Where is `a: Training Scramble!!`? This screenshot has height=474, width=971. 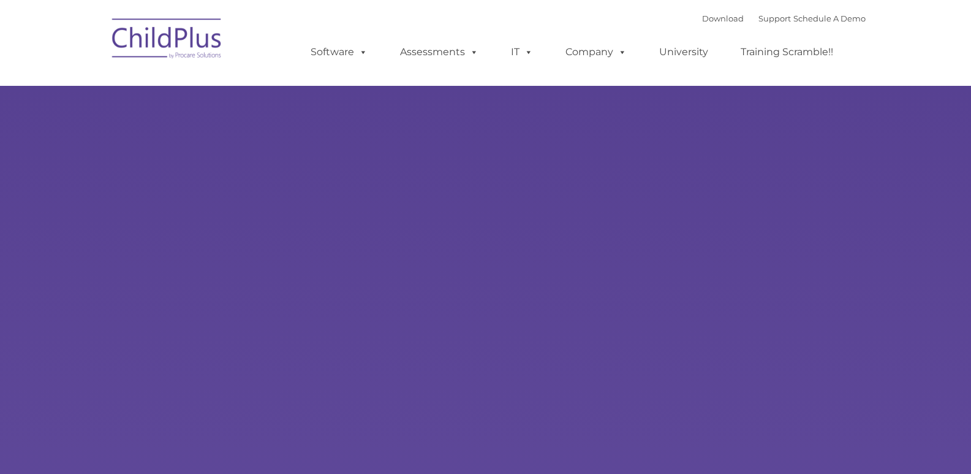 a: Training Scramble!! is located at coordinates (787, 52).